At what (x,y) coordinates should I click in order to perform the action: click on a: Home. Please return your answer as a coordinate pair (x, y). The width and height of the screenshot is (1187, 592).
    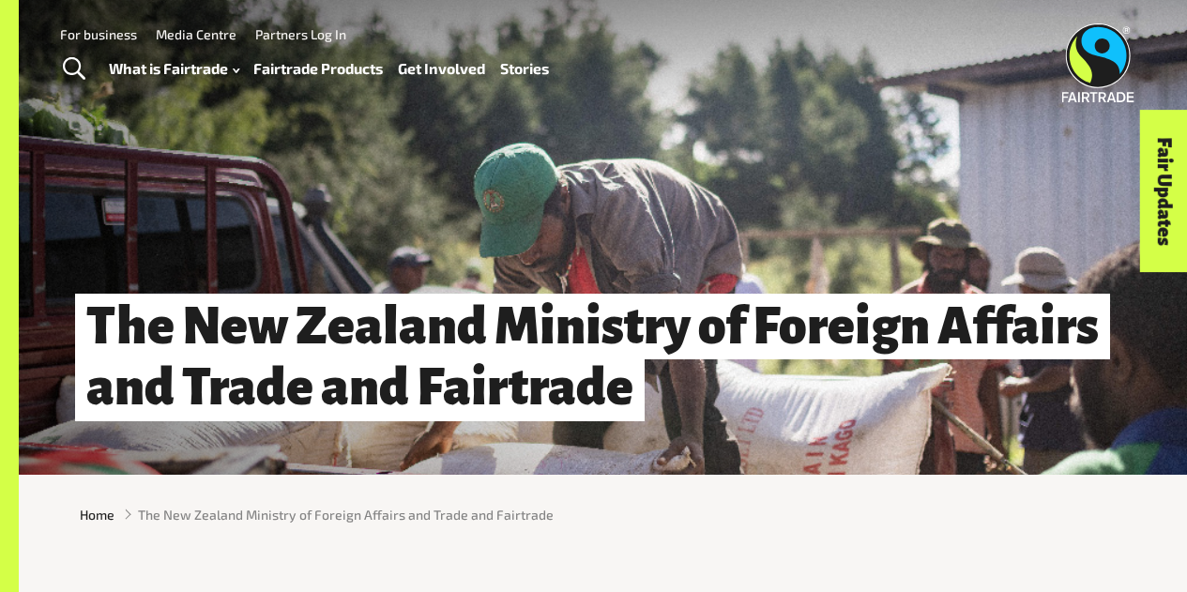
    Looking at the image, I should click on (97, 514).